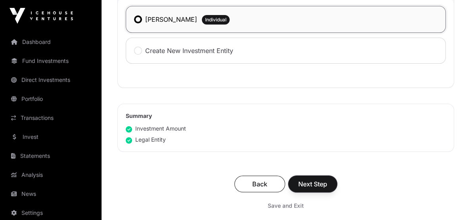 This screenshot has width=470, height=220. What do you see at coordinates (51, 61) in the screenshot?
I see `a: Fund Investments` at bounding box center [51, 61].